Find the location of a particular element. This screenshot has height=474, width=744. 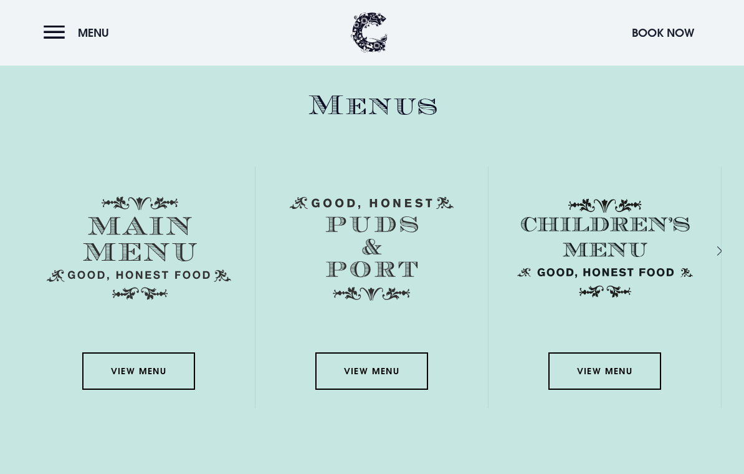

img: Menu main menu is located at coordinates (139, 249).